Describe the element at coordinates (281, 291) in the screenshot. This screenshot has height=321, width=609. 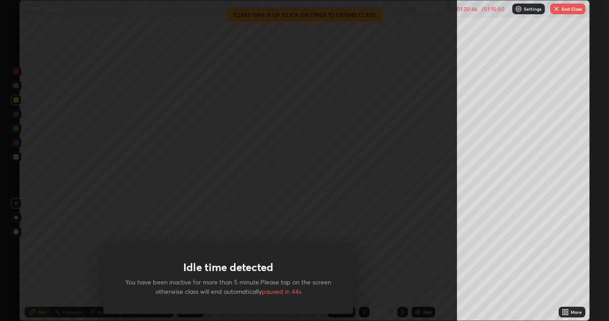
I see `span: paused in 44s` at that location.